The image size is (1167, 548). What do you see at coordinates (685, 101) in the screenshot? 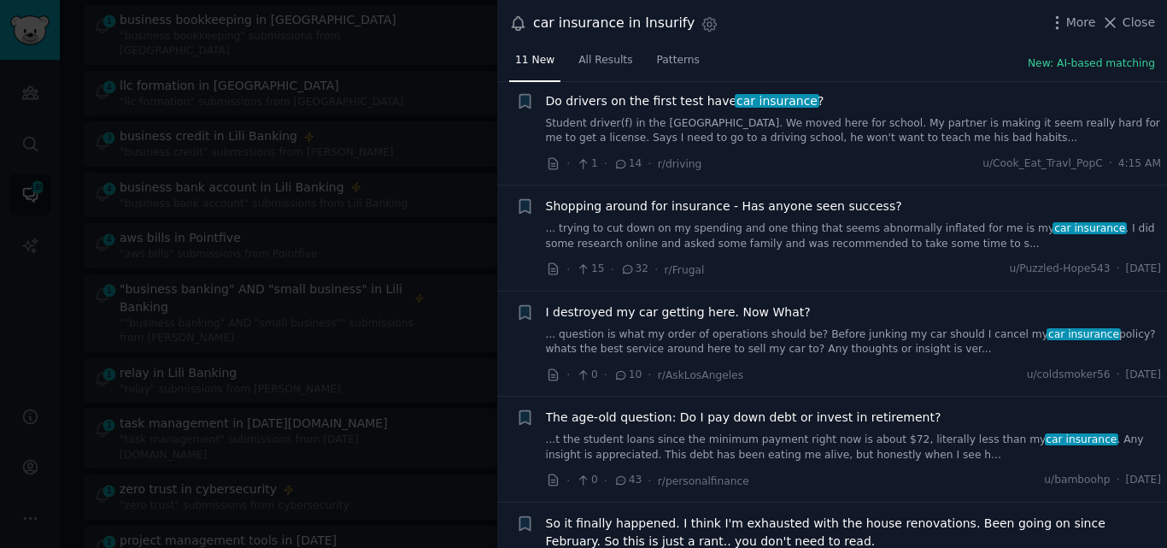
I see `span: Do drivers on the first test have ?` at bounding box center [685, 101].